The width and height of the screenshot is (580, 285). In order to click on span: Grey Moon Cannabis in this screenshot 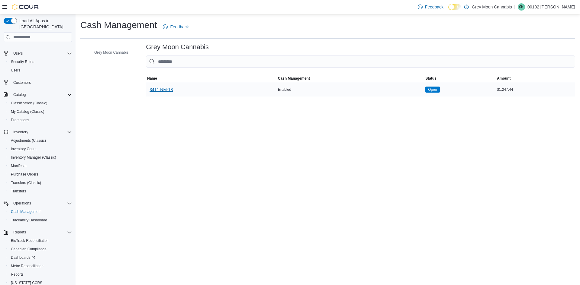, I will do `click(111, 53)`.